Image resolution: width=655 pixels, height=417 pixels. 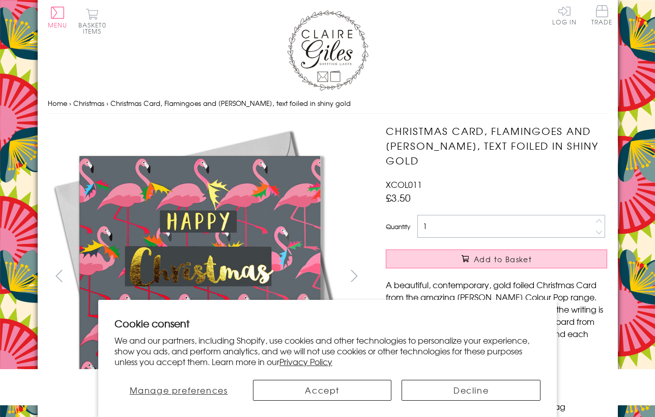 I want to click on button: Manage preferences, so click(x=179, y=390).